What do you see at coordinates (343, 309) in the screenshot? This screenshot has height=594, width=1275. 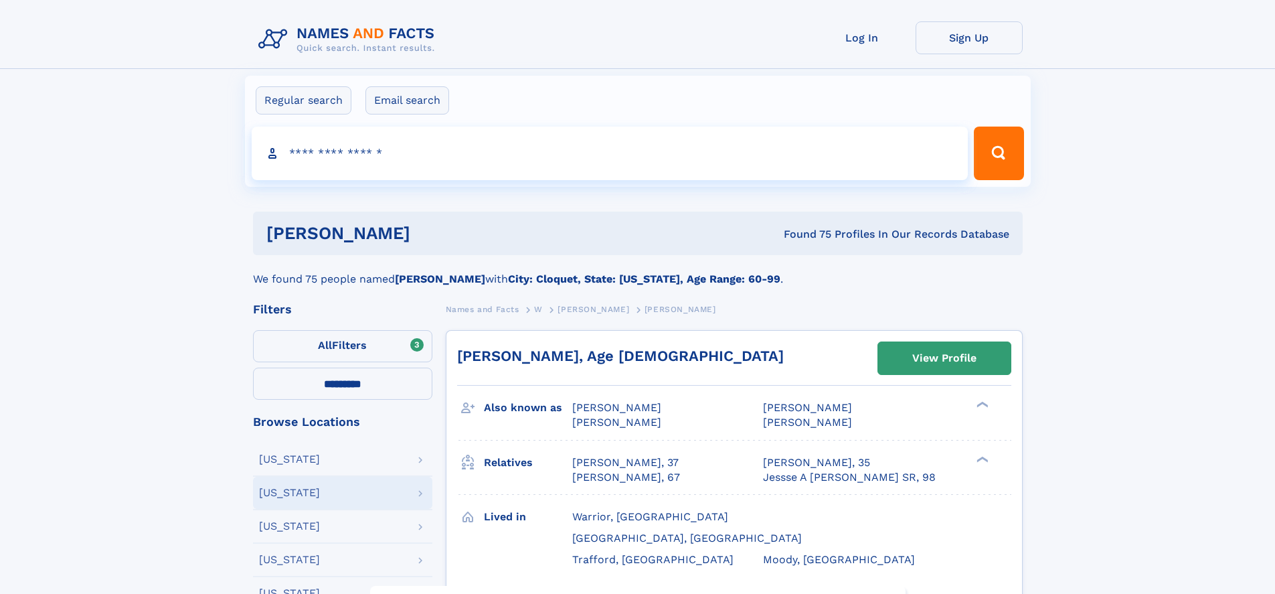 I see `div: Filters` at bounding box center [343, 309].